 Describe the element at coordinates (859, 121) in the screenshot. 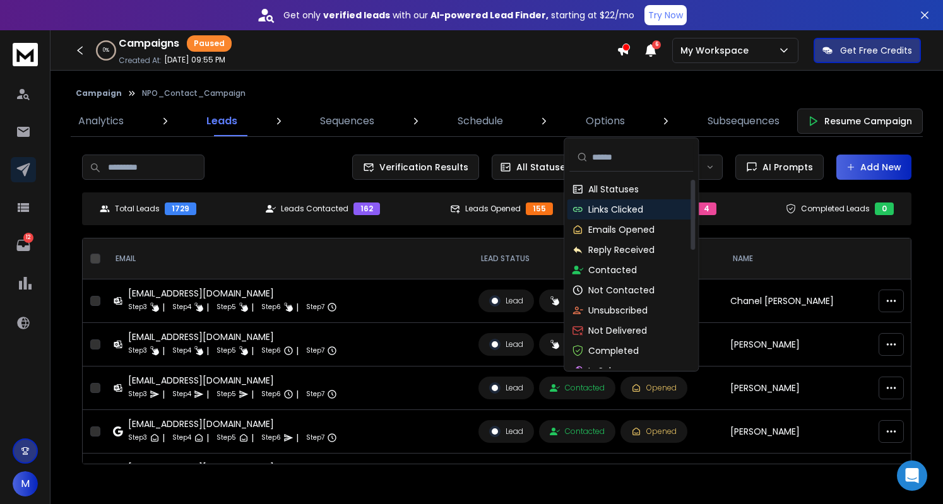

I see `button: Resume Campaign` at that location.